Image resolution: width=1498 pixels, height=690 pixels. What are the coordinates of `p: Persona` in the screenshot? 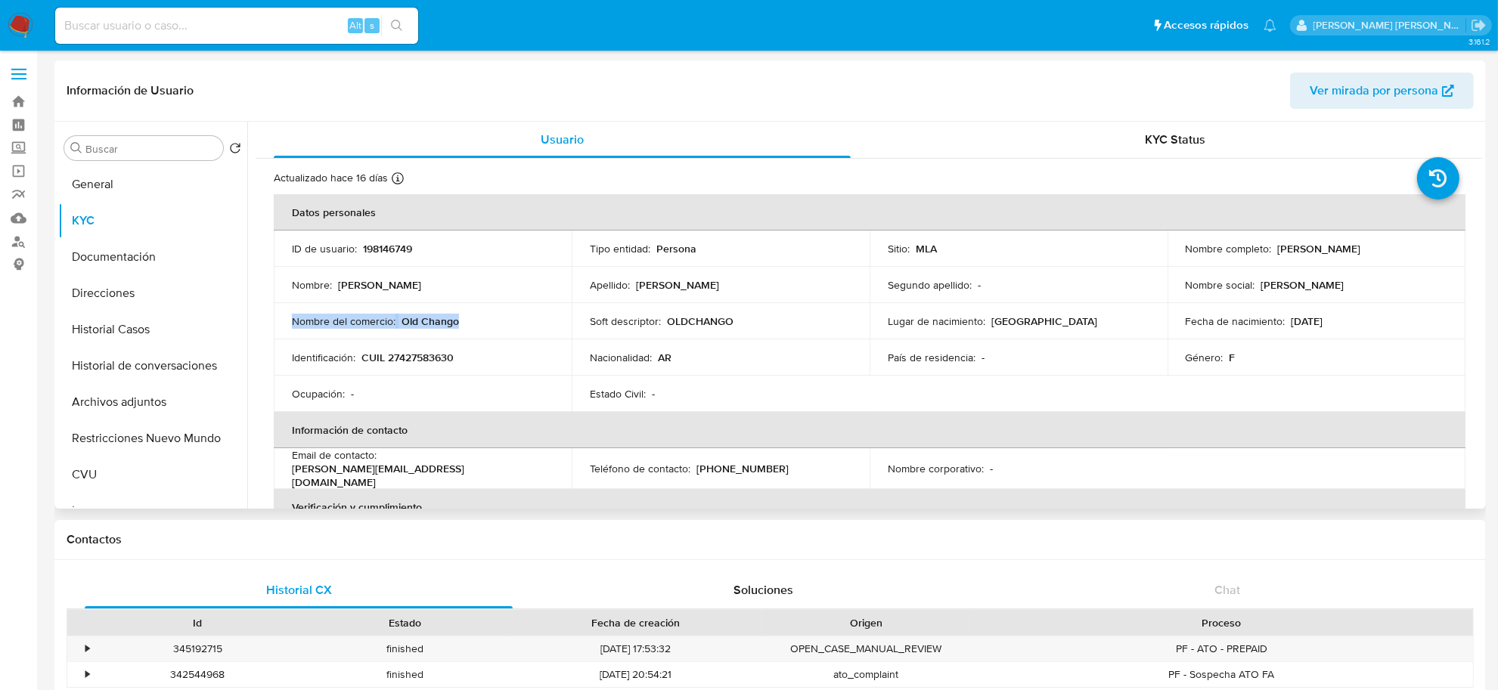 It's located at (676, 249).